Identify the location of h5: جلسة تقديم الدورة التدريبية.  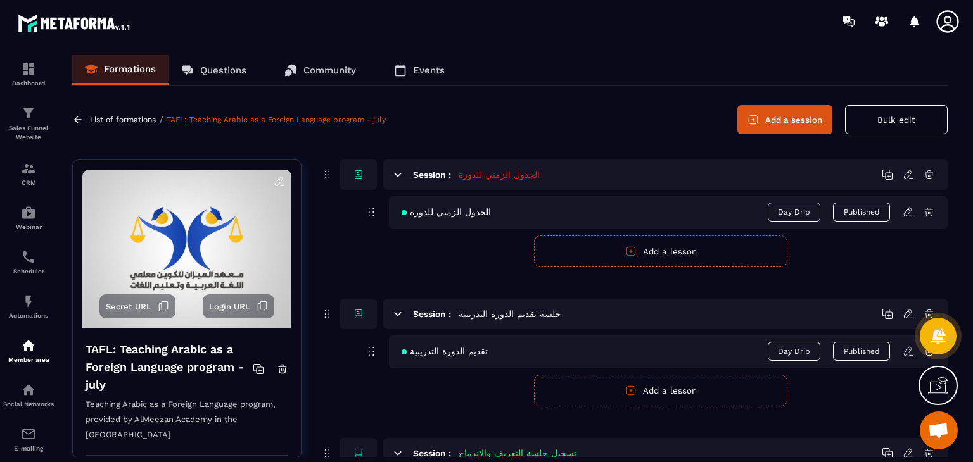
(510, 314).